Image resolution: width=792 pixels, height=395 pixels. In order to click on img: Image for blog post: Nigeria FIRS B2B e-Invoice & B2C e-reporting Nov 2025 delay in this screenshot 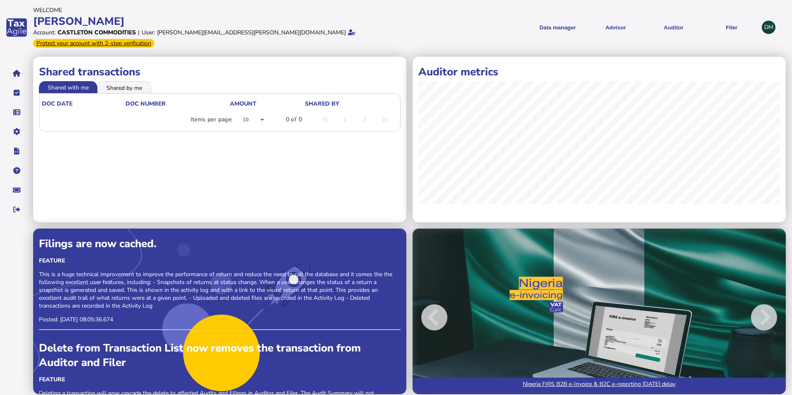, I will do `click(599, 312)`.